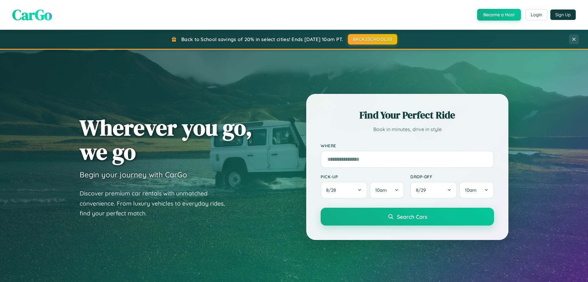 Image resolution: width=588 pixels, height=282 pixels. What do you see at coordinates (407, 145) in the screenshot?
I see `label: Where` at bounding box center [407, 145].